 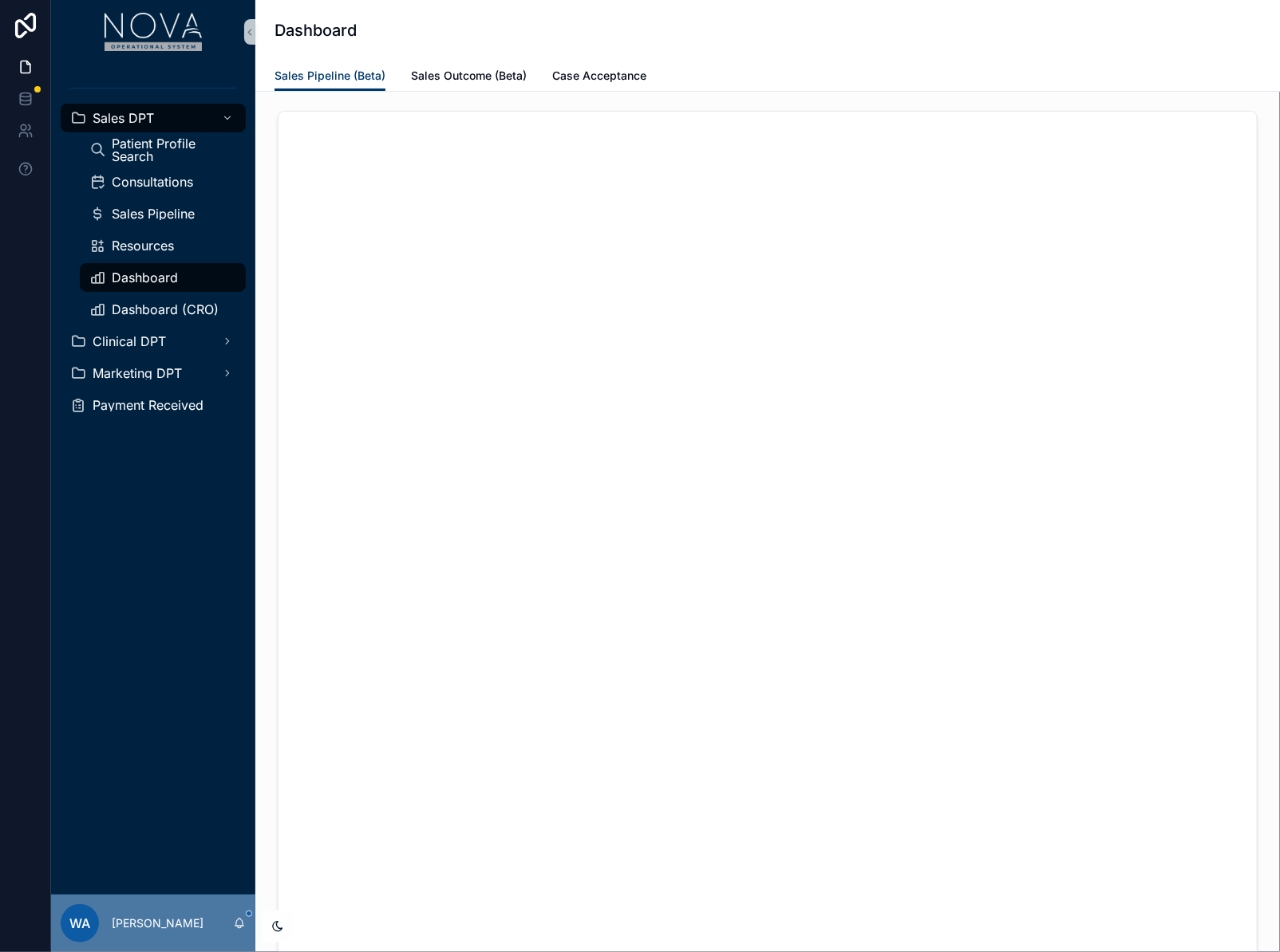 What do you see at coordinates (315, 30) in the screenshot?
I see `h1: Dashboard` at bounding box center [315, 30].